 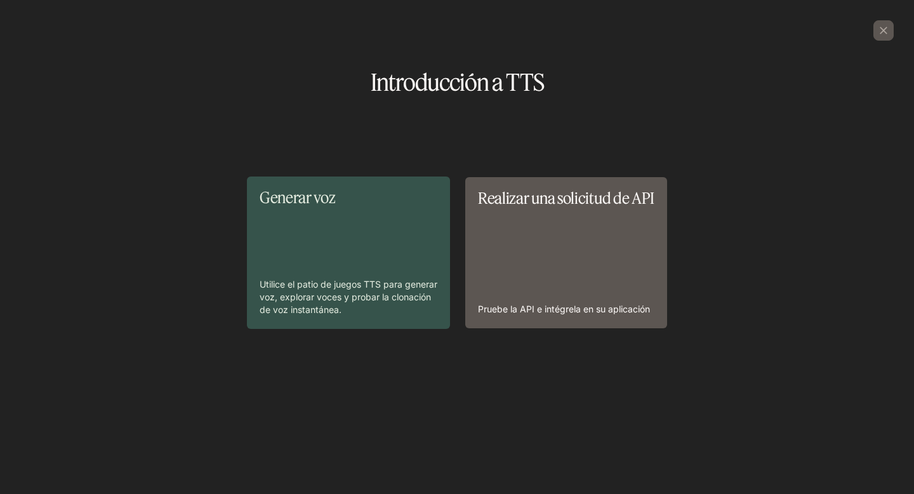 I want to click on a: Realizar una solicitud de APIPruebe la API e intégrela en su aplicación, so click(x=566, y=253).